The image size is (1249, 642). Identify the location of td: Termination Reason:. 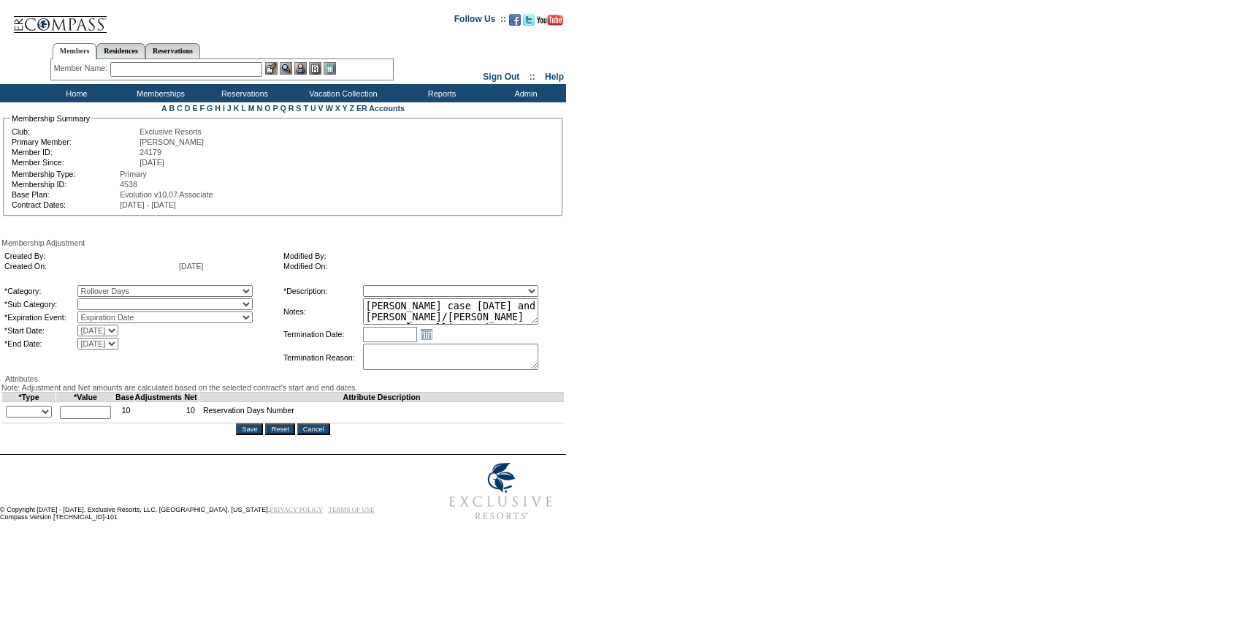
(322, 357).